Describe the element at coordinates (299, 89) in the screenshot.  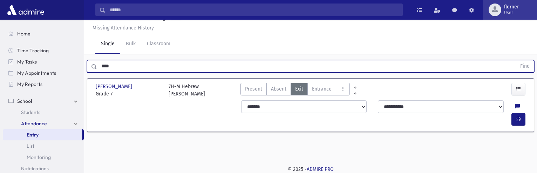
I see `span: Exit` at that location.